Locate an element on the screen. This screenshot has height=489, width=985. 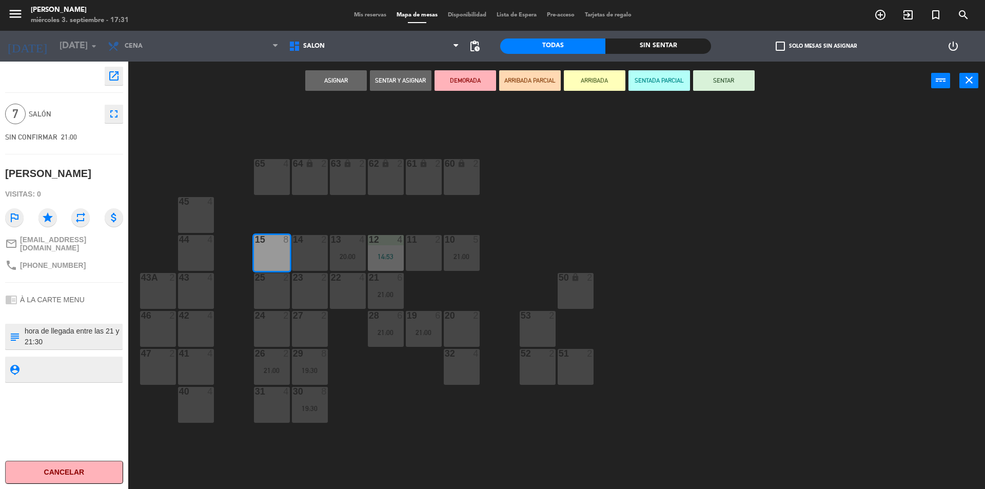
i: star is located at coordinates (48, 218).